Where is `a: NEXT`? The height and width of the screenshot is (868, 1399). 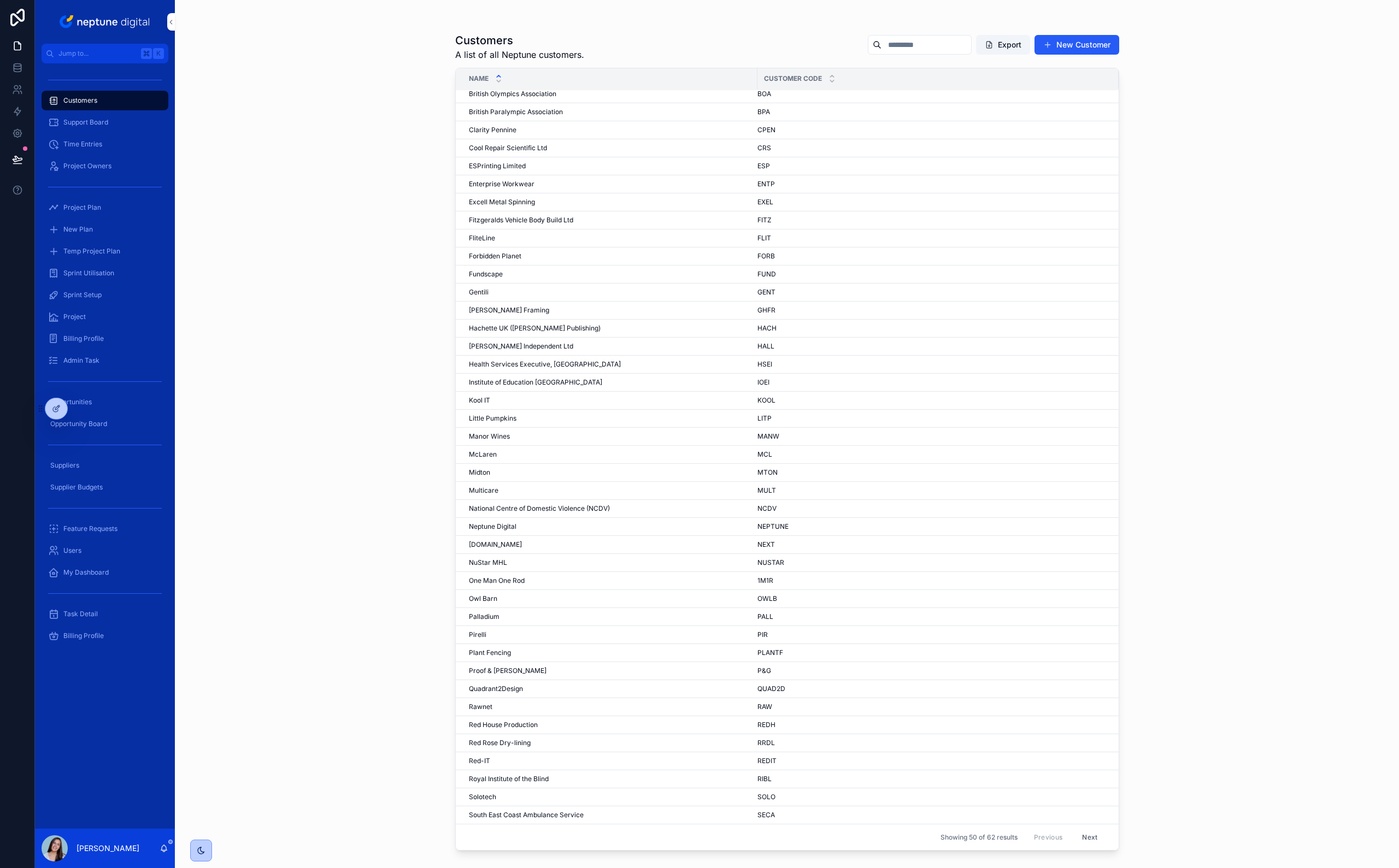
a: NEXT is located at coordinates (931, 544).